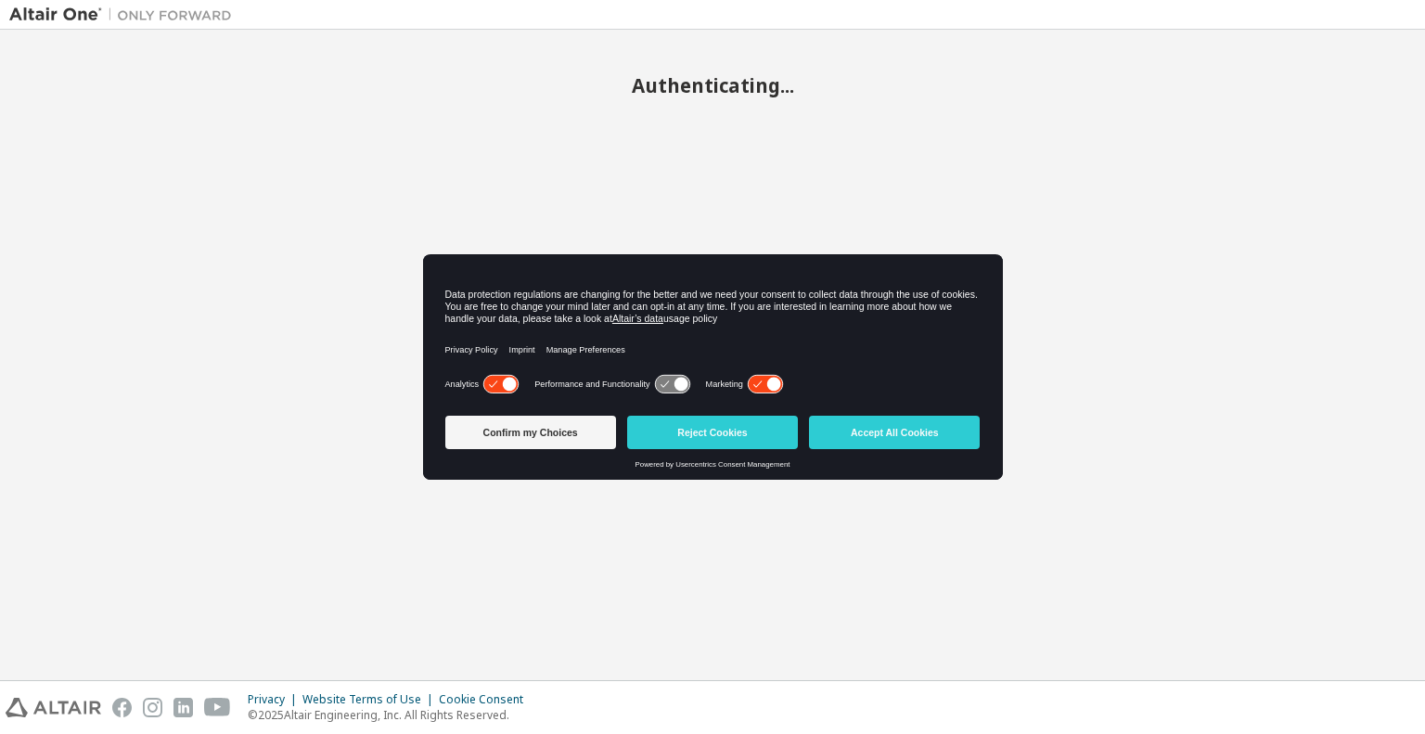 The height and width of the screenshot is (734, 1425). I want to click on img: facebook.svg, so click(122, 707).